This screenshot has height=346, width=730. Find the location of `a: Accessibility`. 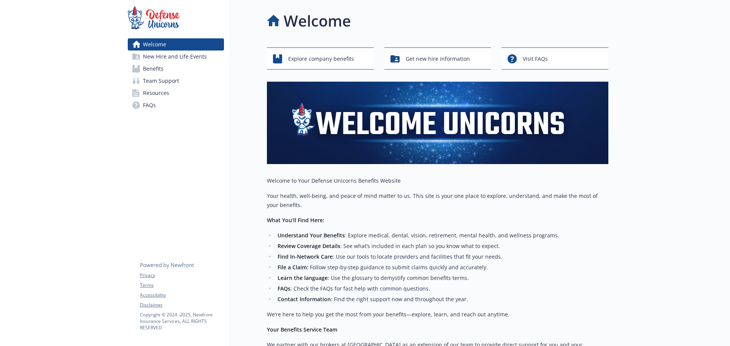

a: Accessibility is located at coordinates (182, 295).